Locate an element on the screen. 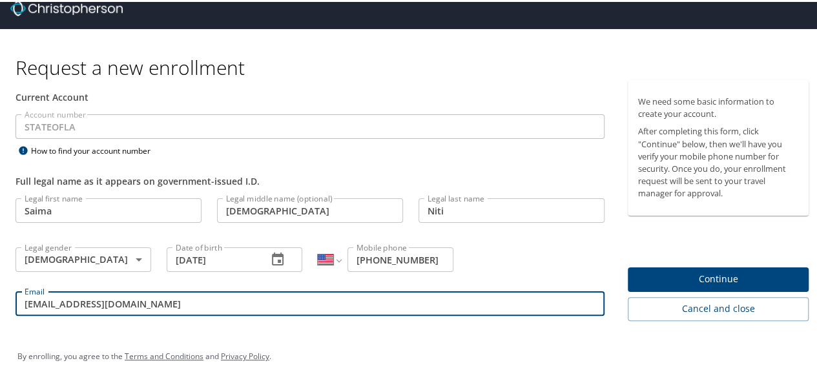  button: Continue is located at coordinates (718, 278).